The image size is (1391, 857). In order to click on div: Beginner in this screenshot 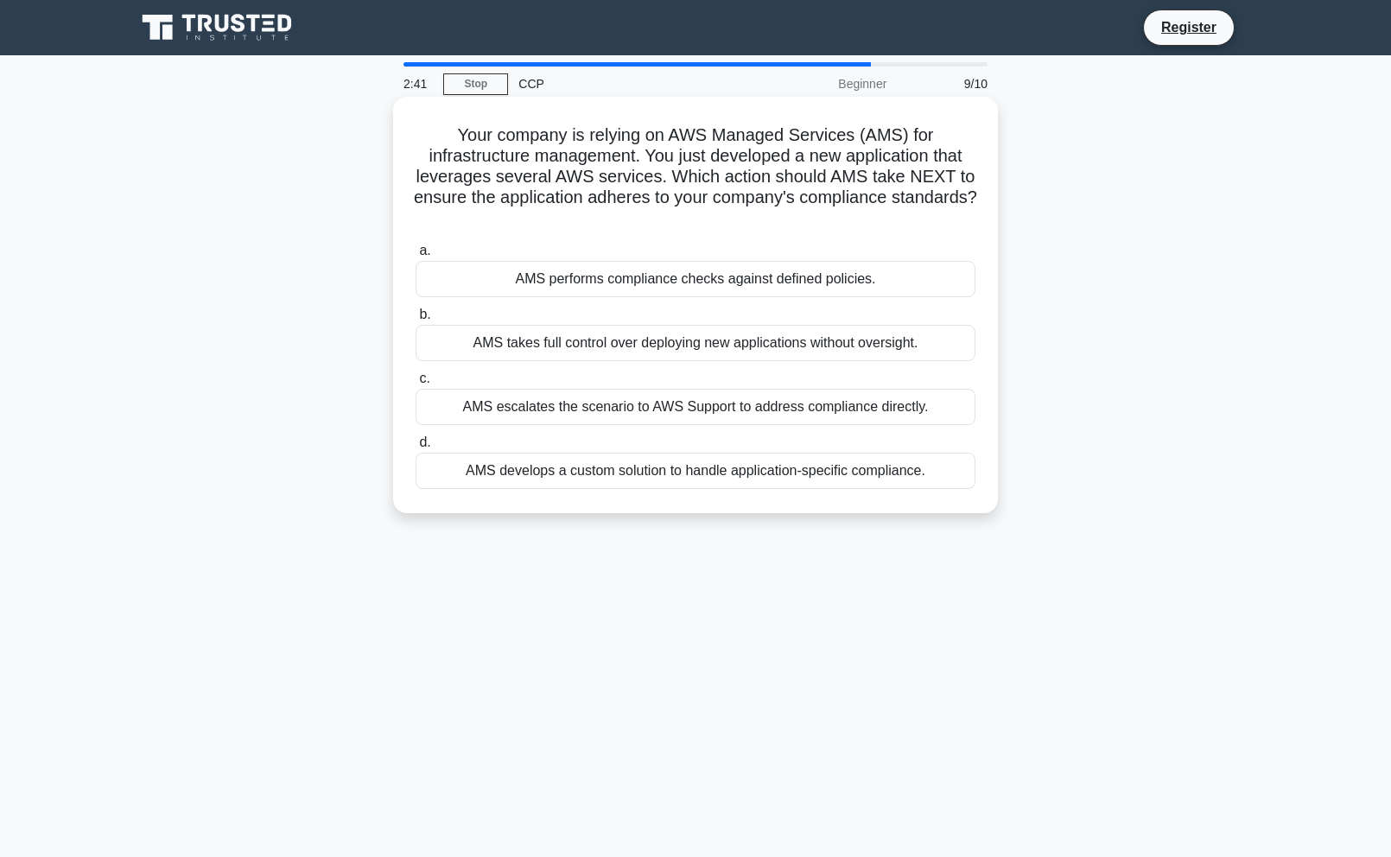, I will do `click(821, 84)`.